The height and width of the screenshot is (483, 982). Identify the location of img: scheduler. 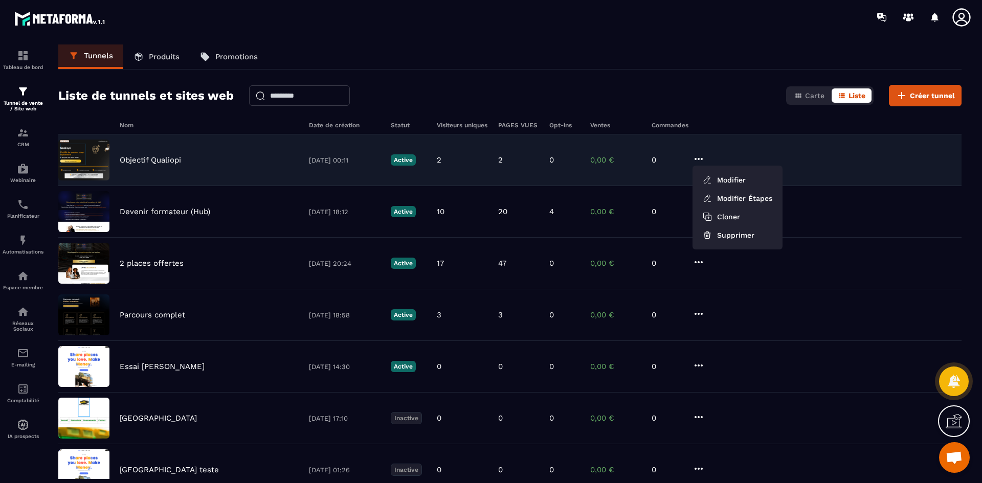
(23, 205).